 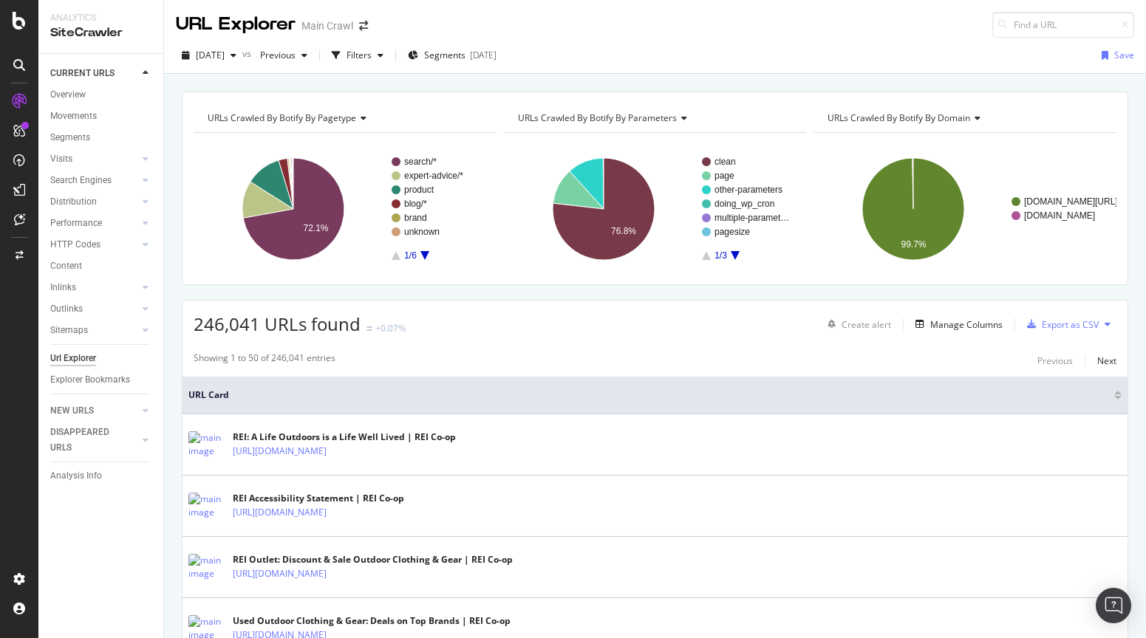 What do you see at coordinates (422, 232) in the screenshot?
I see `text: unknown` at bounding box center [422, 232].